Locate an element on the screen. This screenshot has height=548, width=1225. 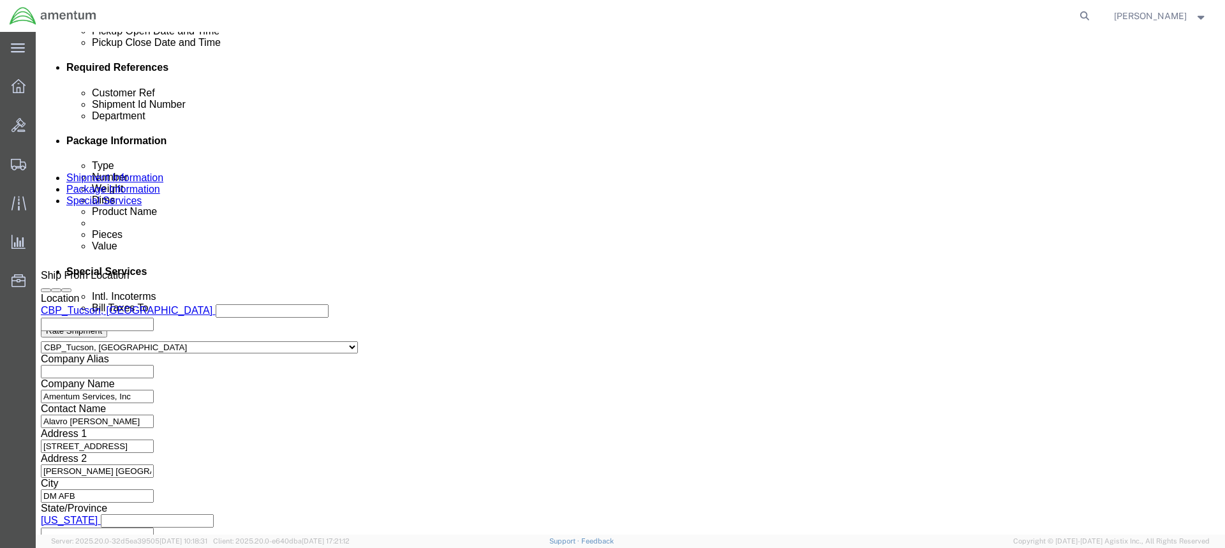
img: logo is located at coordinates (53, 16).